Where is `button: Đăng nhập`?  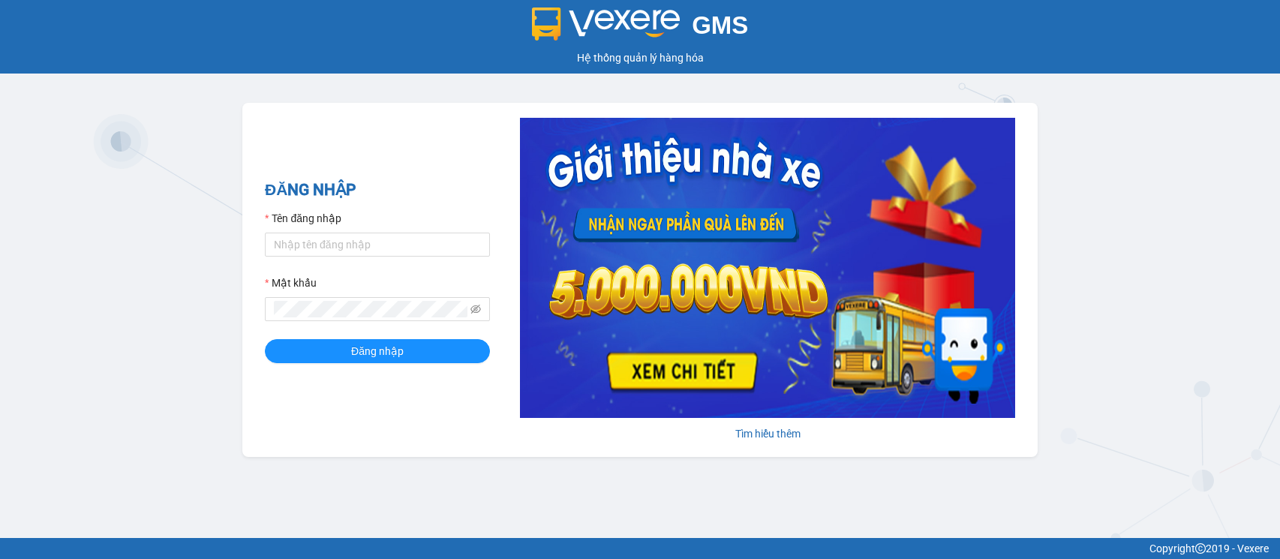
button: Đăng nhập is located at coordinates (377, 351).